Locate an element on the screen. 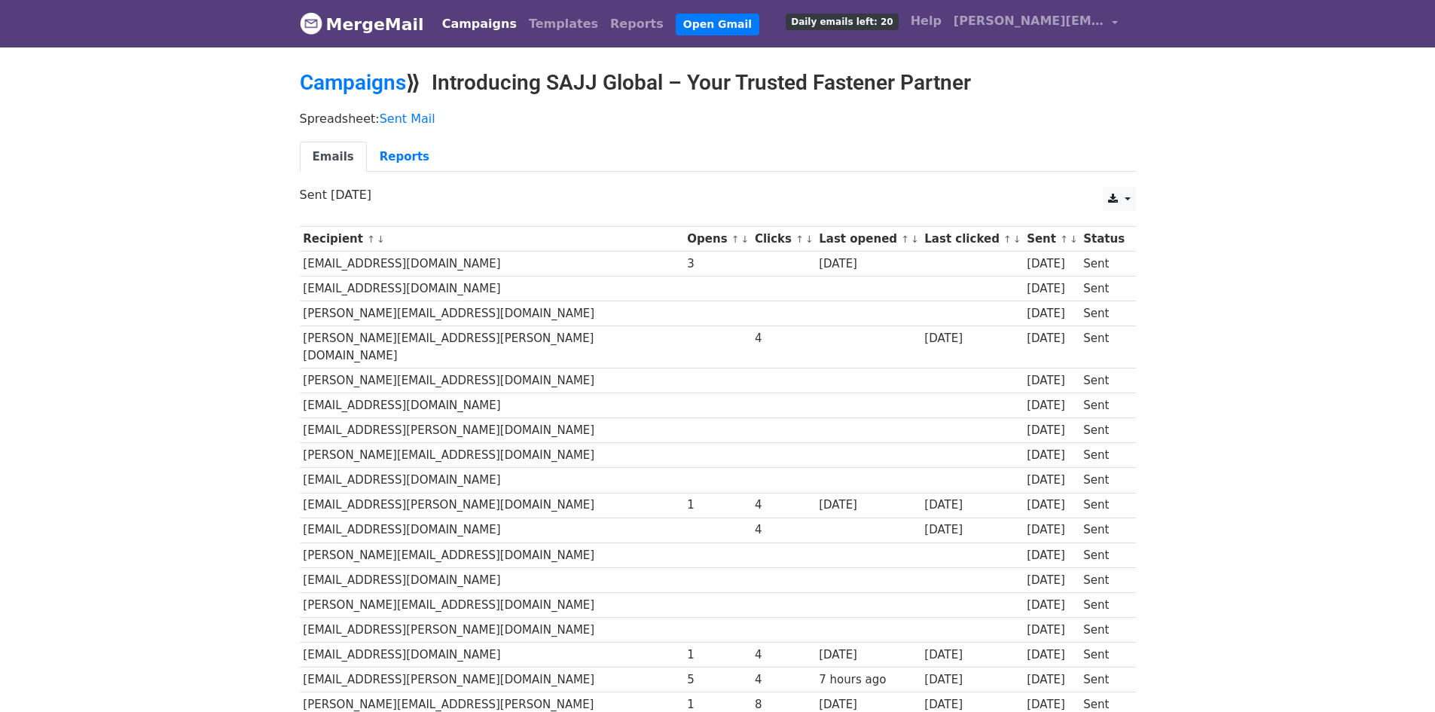 The width and height of the screenshot is (1435, 712). a: Sent Mail is located at coordinates (407, 118).